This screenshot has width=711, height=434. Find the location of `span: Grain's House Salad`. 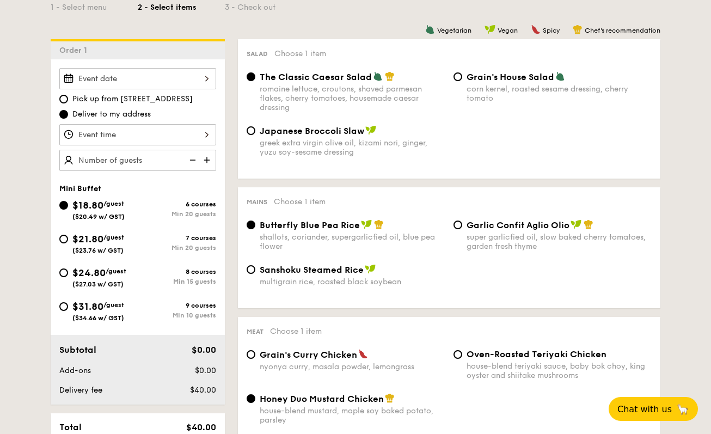

span: Grain's House Salad is located at coordinates (510, 77).